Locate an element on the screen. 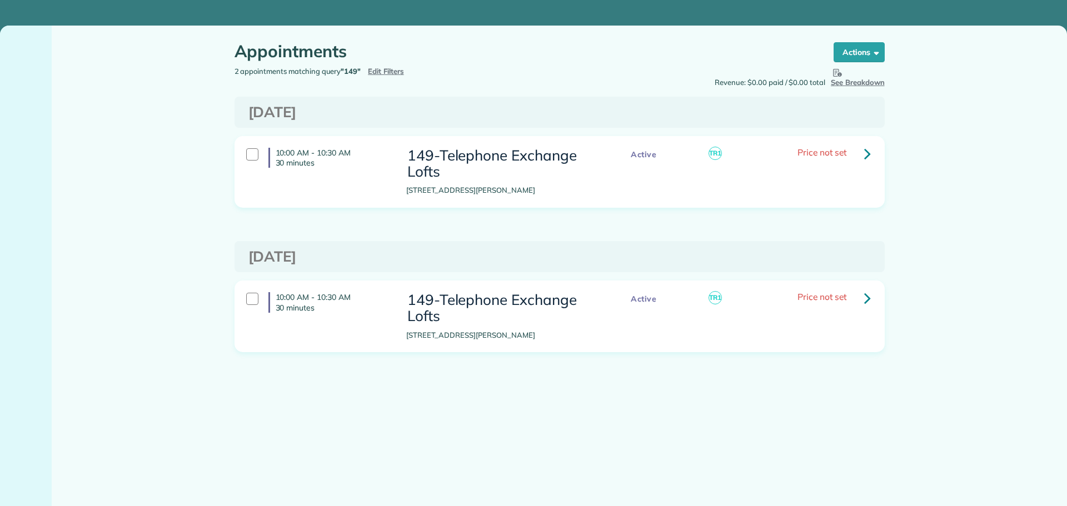 This screenshot has height=506, width=1067. span: Edit Filters is located at coordinates (386, 71).